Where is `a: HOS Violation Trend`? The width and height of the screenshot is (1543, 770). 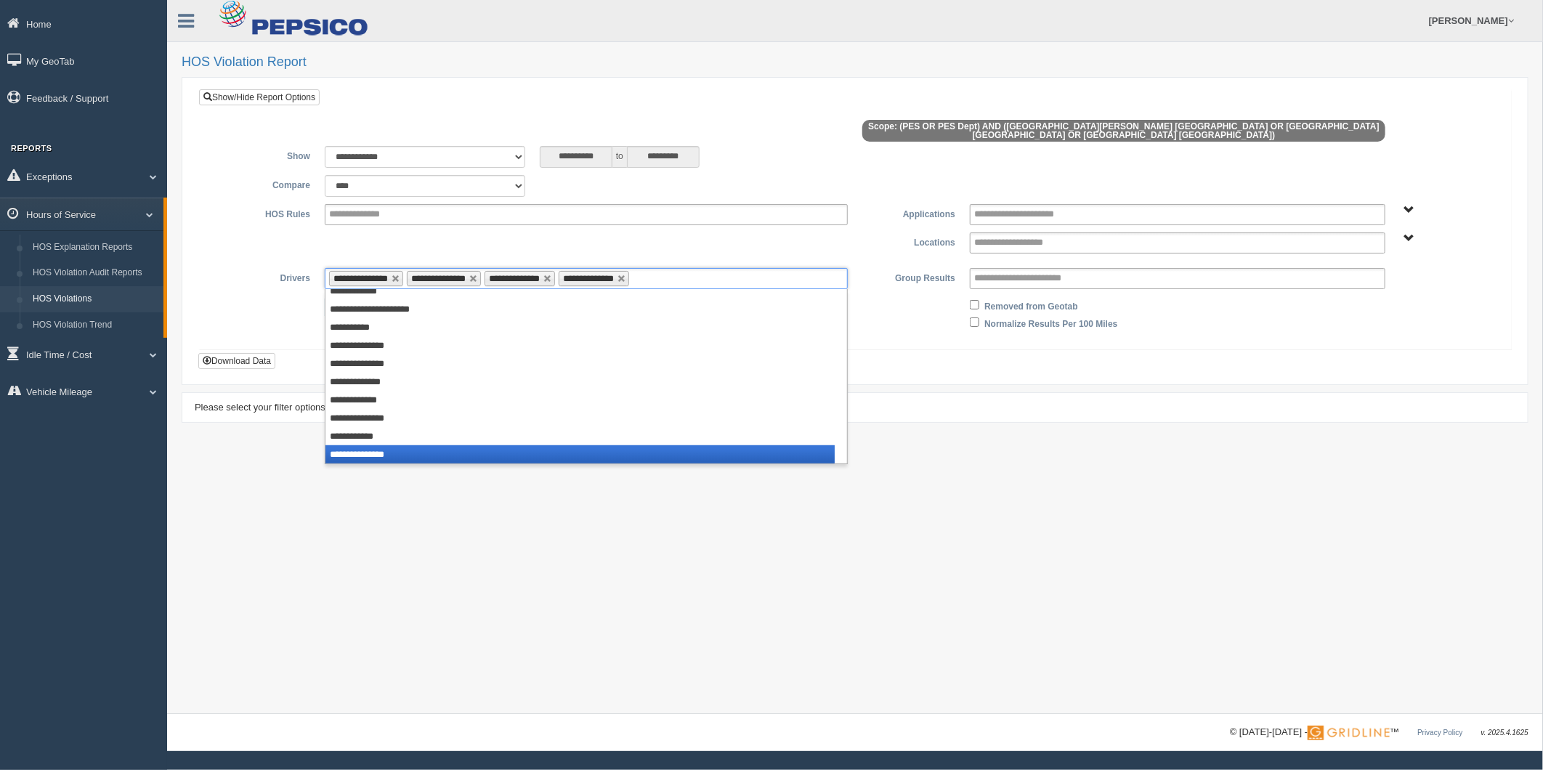 a: HOS Violation Trend is located at coordinates (94, 326).